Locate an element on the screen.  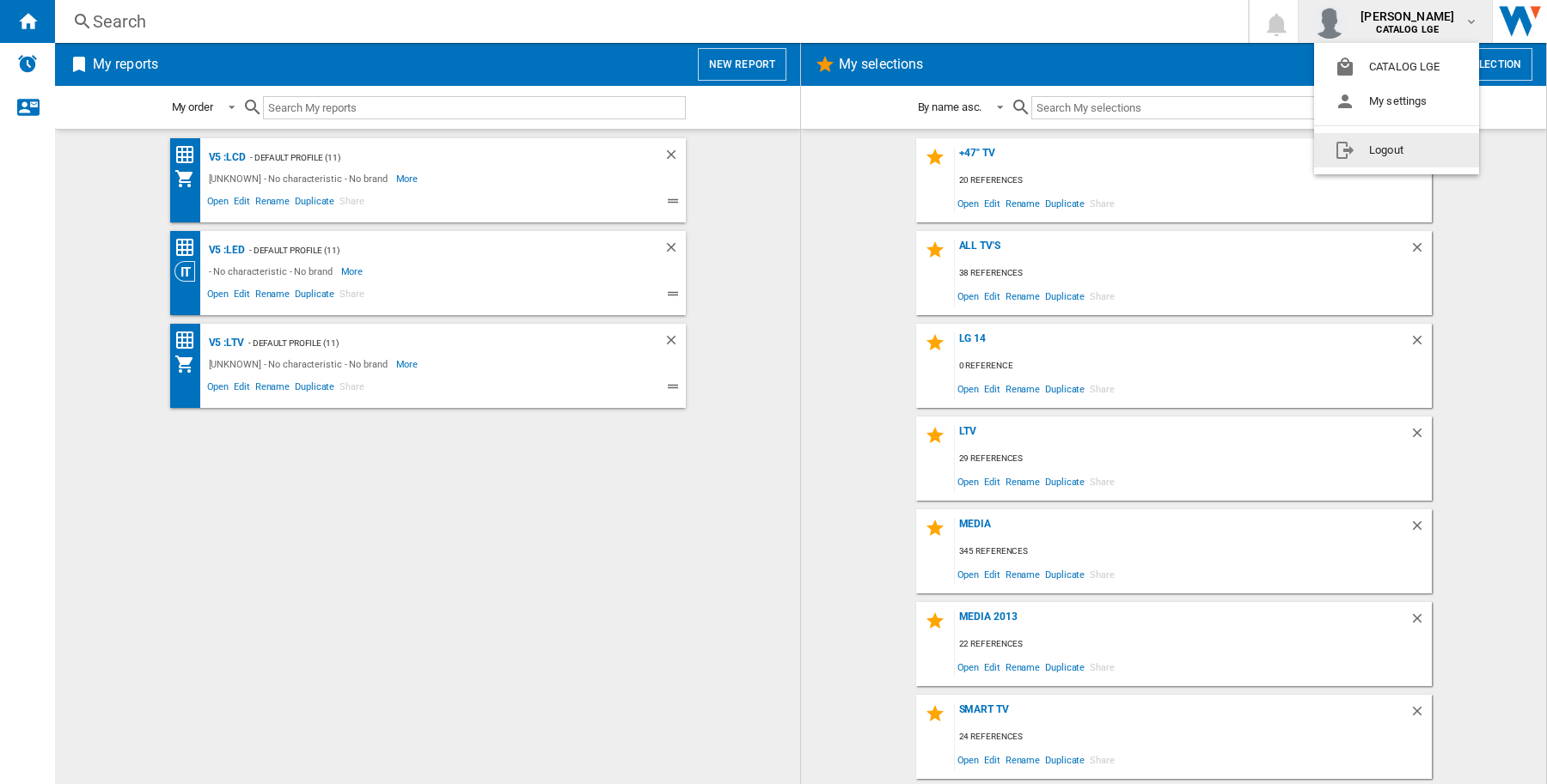
button: CATALOG LGE is located at coordinates (1397, 67).